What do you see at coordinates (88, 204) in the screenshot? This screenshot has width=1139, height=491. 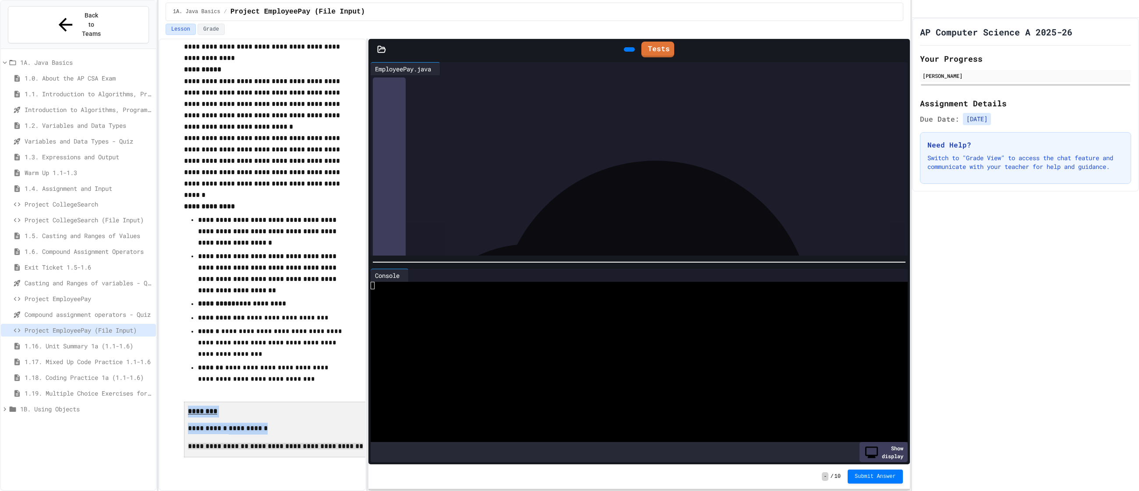 I see `span: Project CollegeSearch` at bounding box center [88, 204].